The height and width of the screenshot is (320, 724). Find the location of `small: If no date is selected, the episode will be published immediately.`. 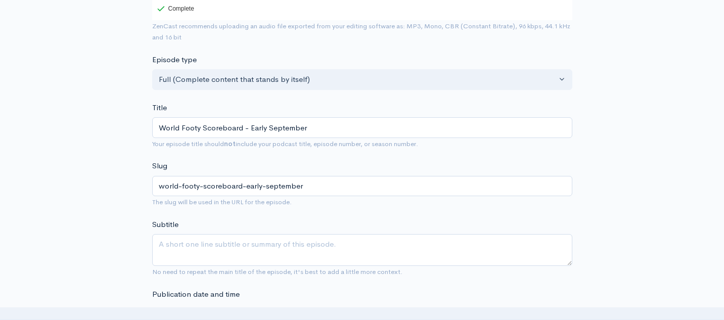

small: If no date is selected, the episode will be published immediately. is located at coordinates (247, 309).